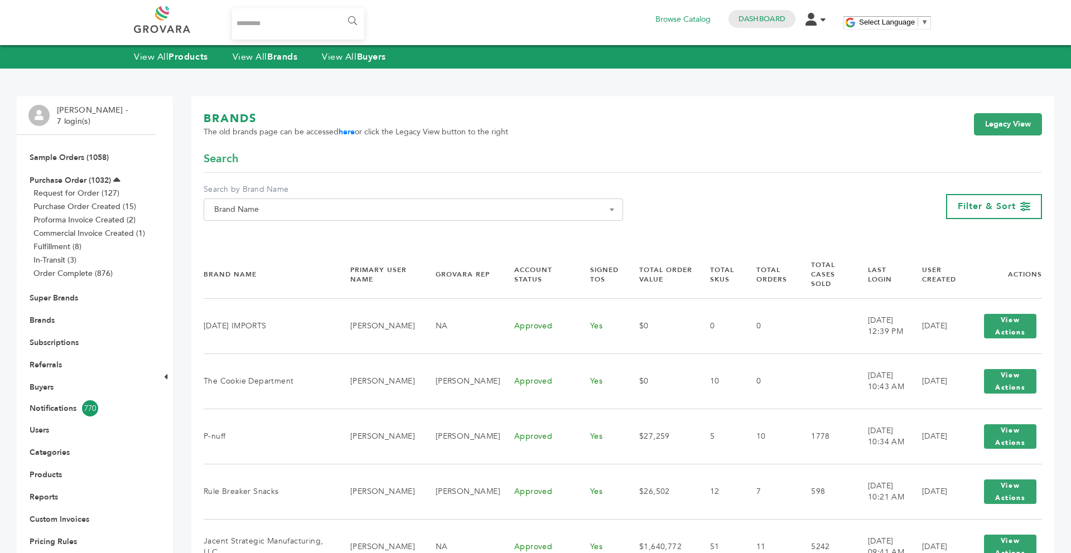  What do you see at coordinates (86, 408) in the screenshot?
I see `a: Notifications770` at bounding box center [86, 408].